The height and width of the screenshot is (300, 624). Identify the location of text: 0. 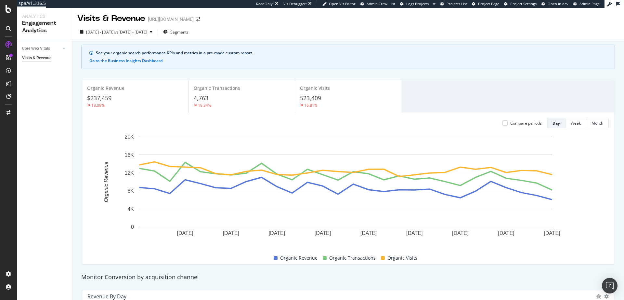
(132, 226).